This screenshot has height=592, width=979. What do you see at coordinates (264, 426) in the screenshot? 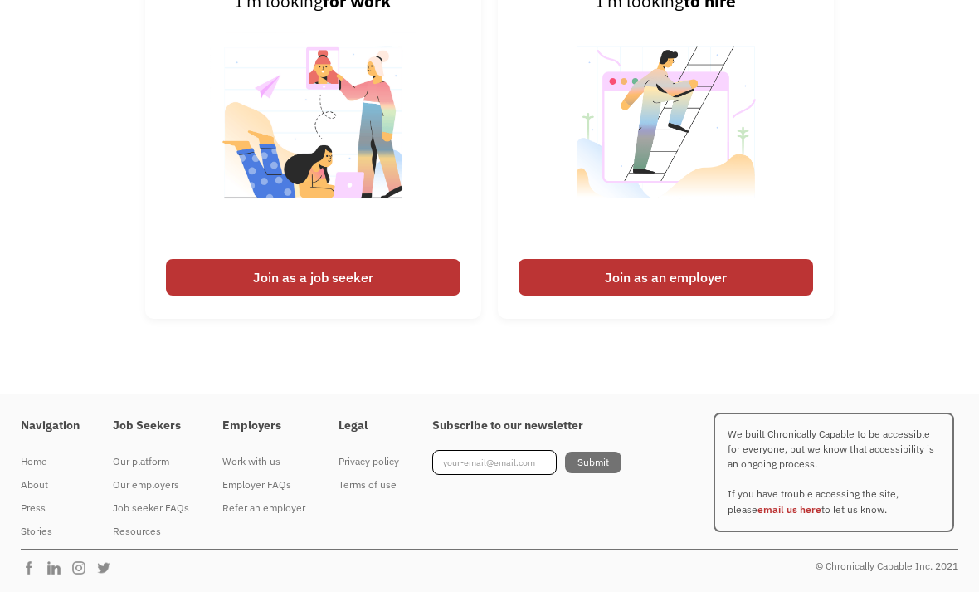
I see `h4: Employers` at bounding box center [264, 426].